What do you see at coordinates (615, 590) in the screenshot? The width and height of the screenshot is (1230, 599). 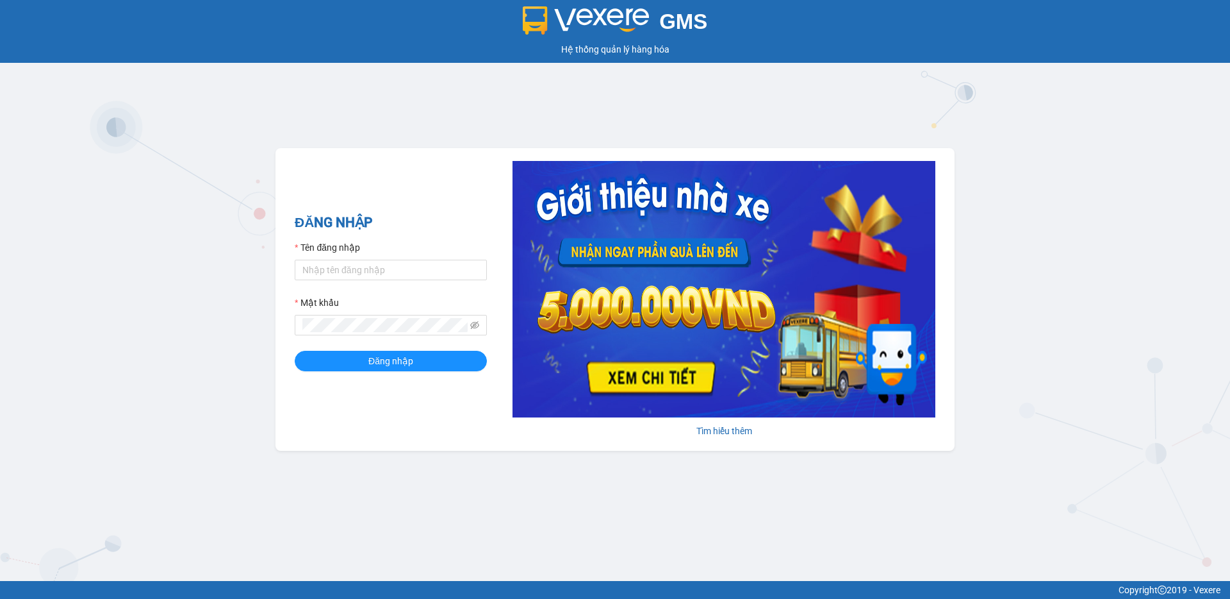 I see `div: Copyright 2019 - Vexere` at bounding box center [615, 590].